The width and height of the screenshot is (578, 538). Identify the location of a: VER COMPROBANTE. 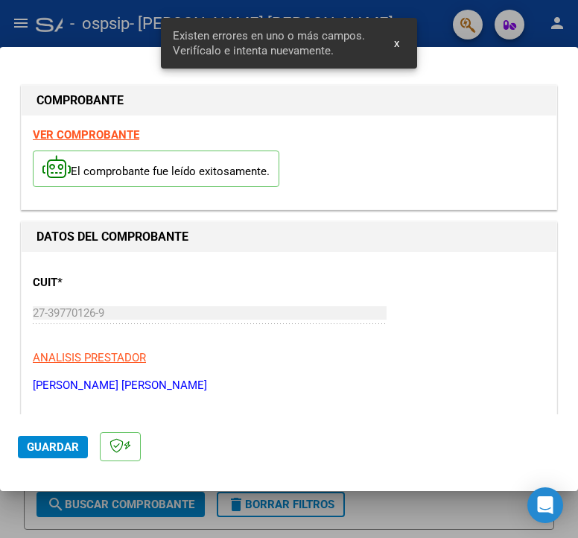
(86, 135).